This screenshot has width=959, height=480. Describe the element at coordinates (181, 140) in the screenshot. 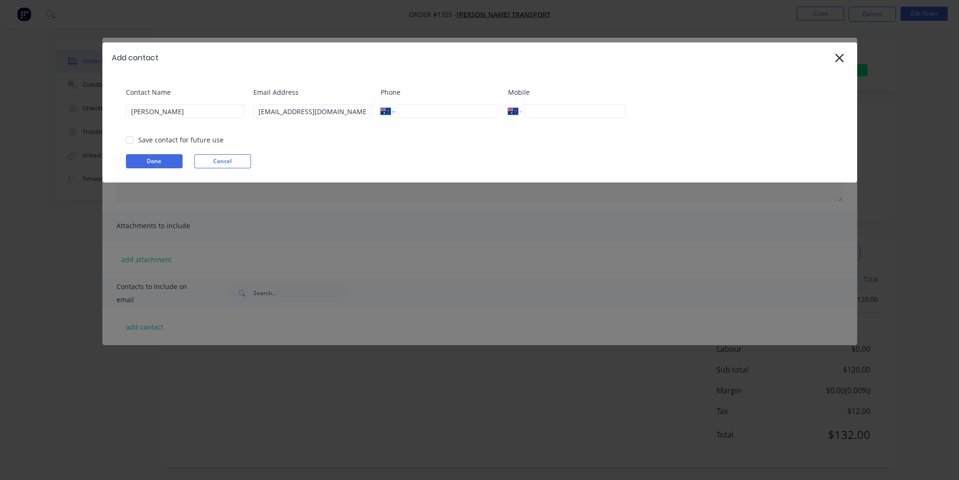

I see `div: Save contact for future use` at that location.